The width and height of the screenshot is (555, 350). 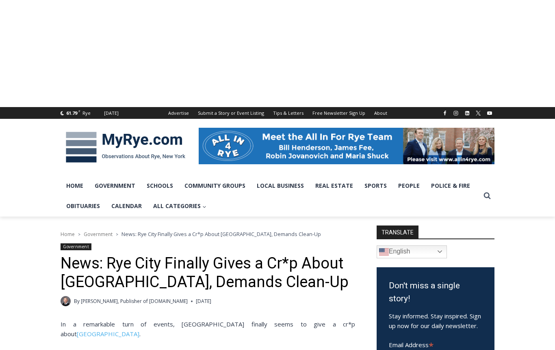 What do you see at coordinates (380, 113) in the screenshot?
I see `a: About` at bounding box center [380, 113].